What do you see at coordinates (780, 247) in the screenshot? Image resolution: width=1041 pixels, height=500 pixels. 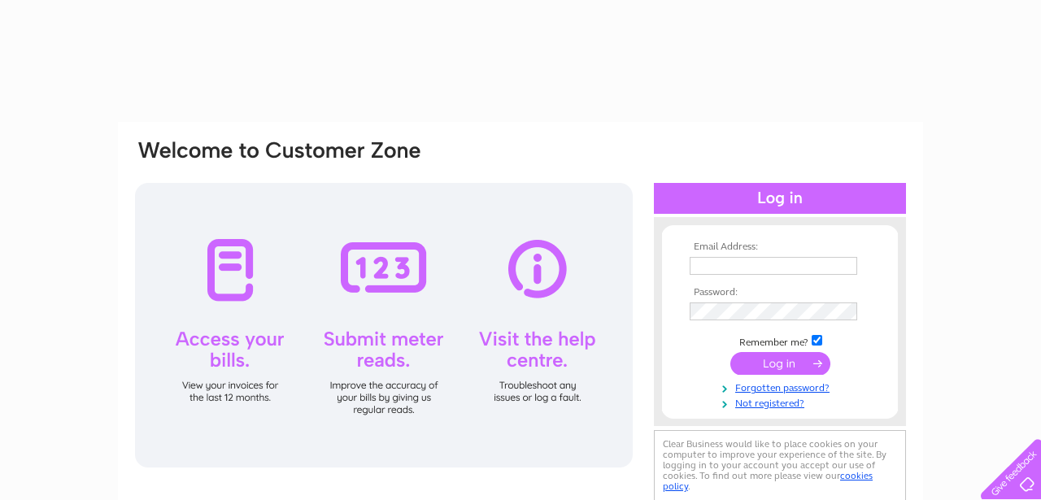 I see `th: Email Address:` at bounding box center [780, 247].